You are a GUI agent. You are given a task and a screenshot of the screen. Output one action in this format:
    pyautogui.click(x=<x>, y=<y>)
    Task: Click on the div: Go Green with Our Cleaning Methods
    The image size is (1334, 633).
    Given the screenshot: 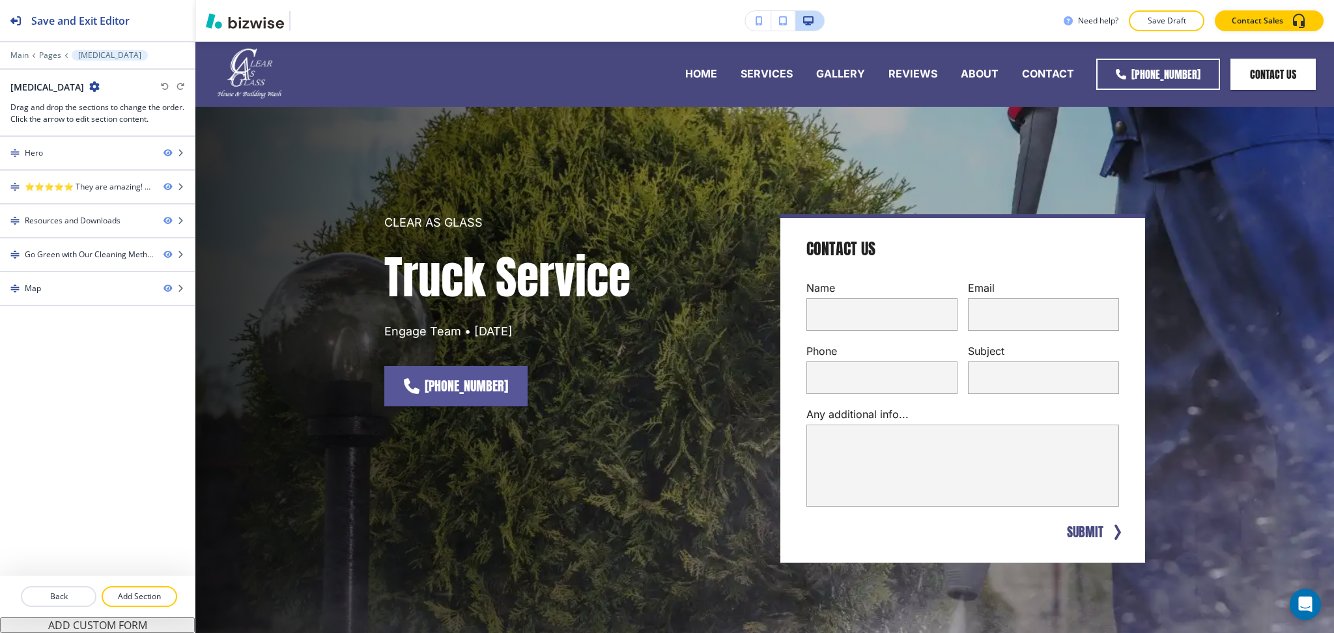 What is the action you would take?
    pyautogui.click(x=89, y=255)
    